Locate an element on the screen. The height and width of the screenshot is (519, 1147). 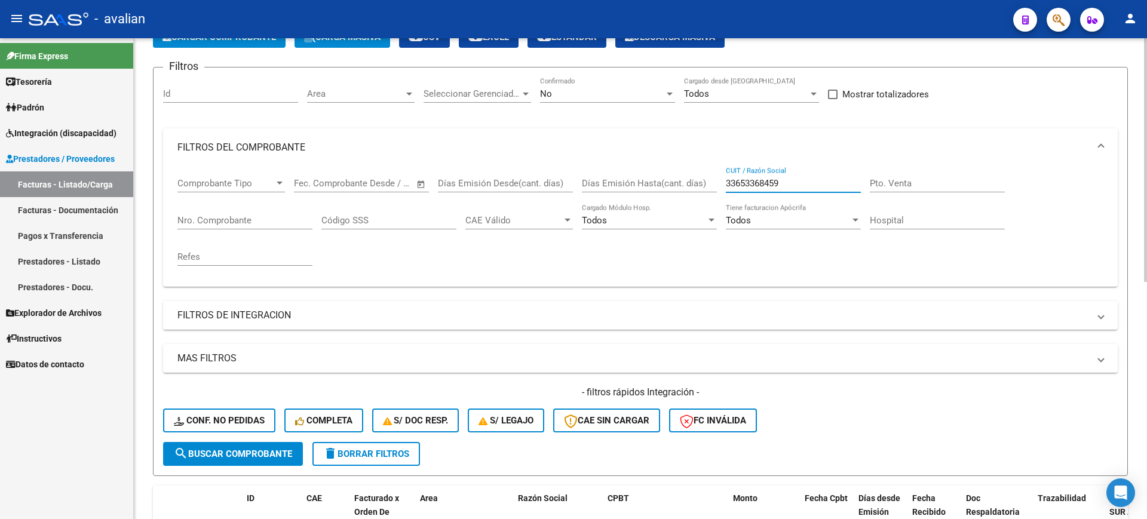
mat-panel-title: MAS FILTROS is located at coordinates (633, 358).